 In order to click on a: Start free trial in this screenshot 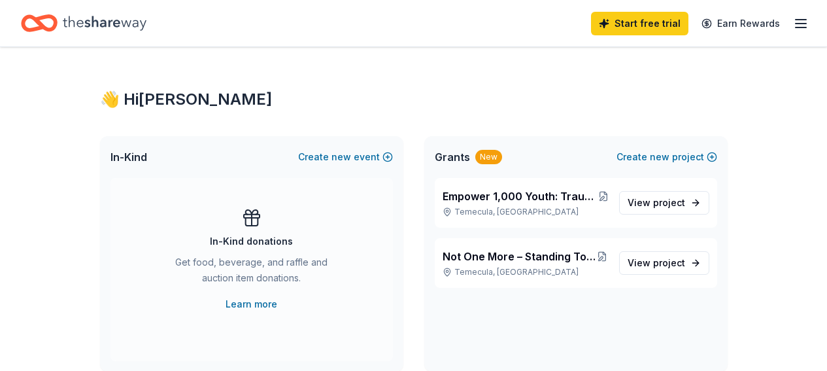, I will do `click(639, 24)`.